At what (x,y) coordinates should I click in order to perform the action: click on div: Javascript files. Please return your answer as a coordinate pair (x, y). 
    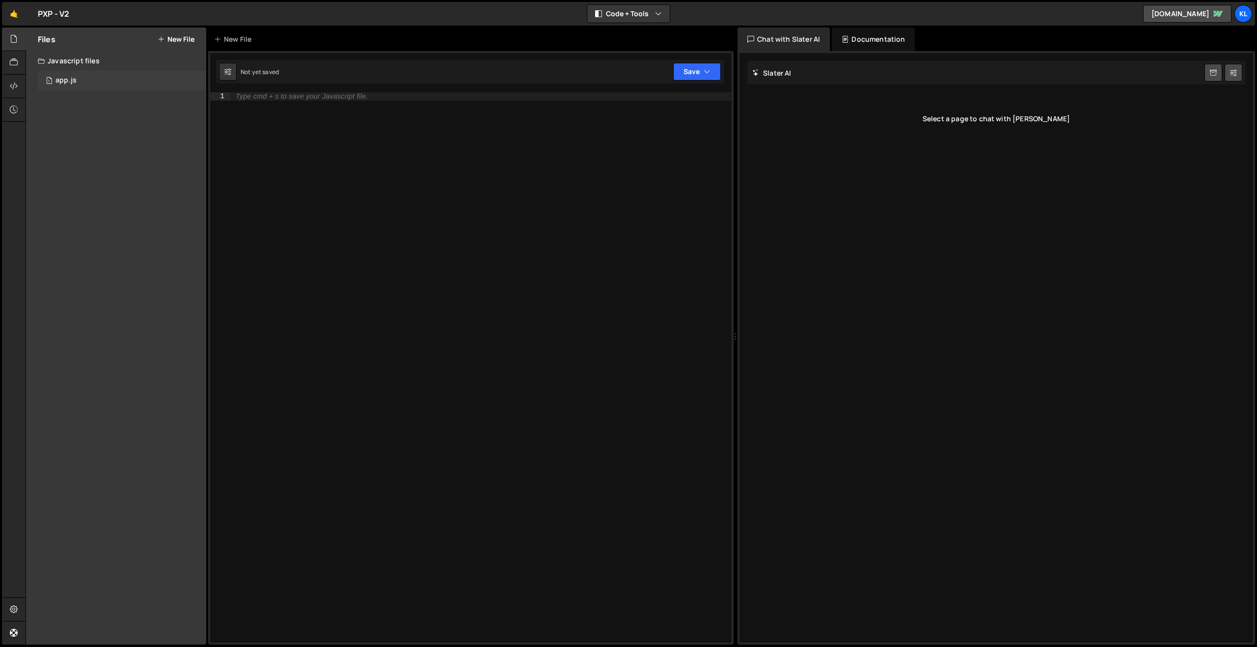
    Looking at the image, I should click on (116, 61).